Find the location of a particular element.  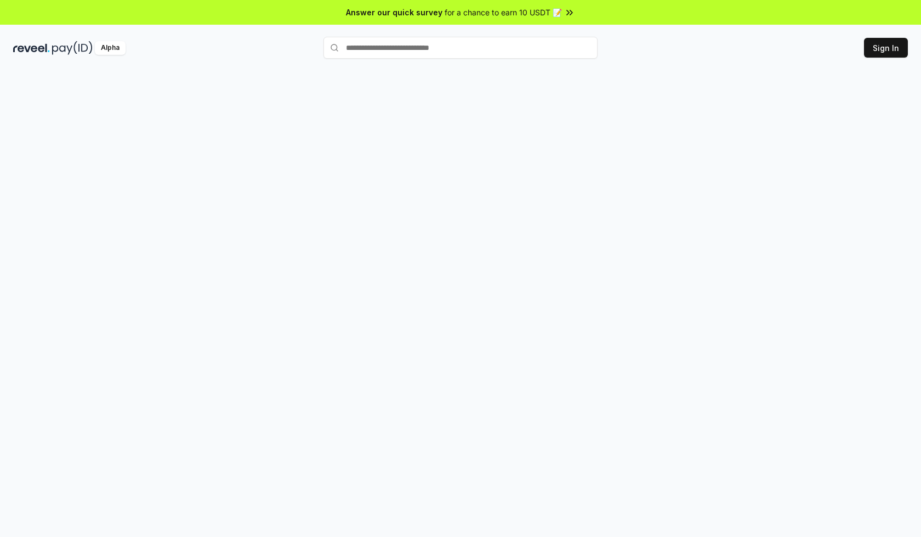

div: Alpha is located at coordinates (110, 48).